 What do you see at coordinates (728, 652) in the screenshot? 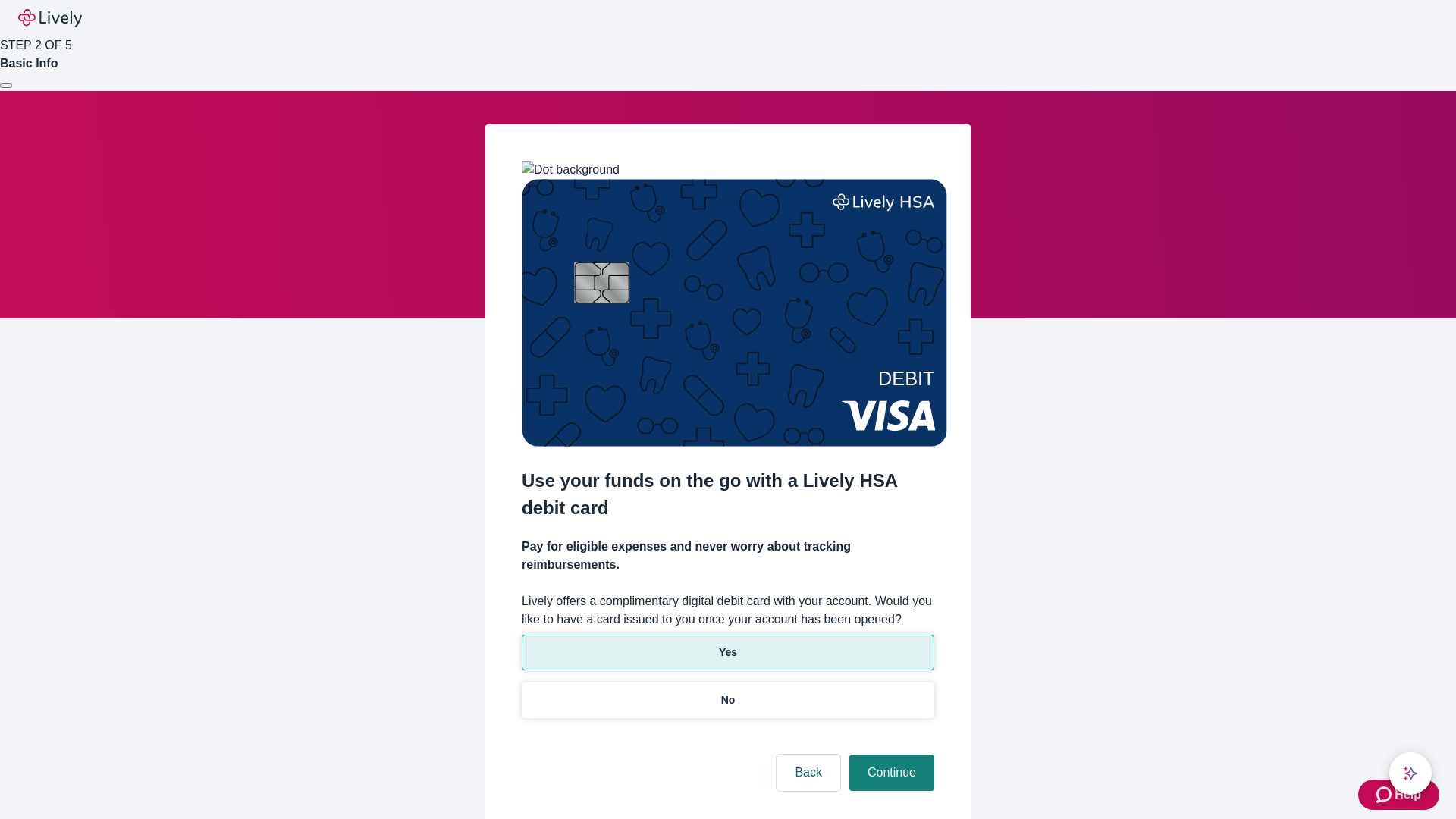
I see `button: Yes` at bounding box center [728, 652].